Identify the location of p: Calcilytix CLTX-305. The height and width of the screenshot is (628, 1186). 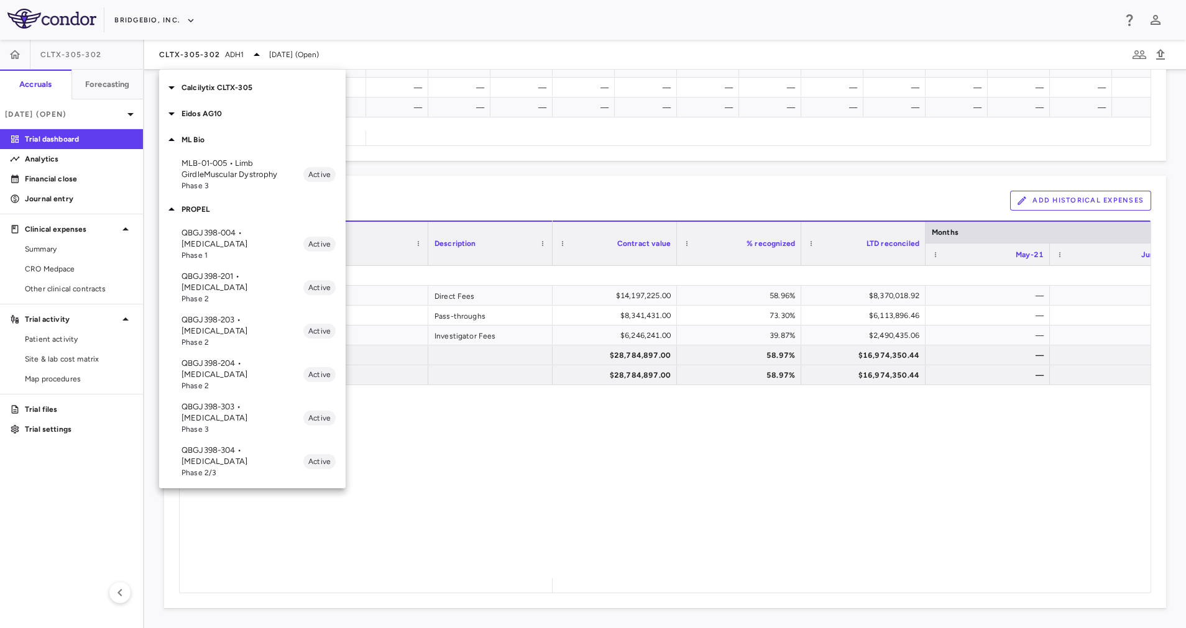
(264, 88).